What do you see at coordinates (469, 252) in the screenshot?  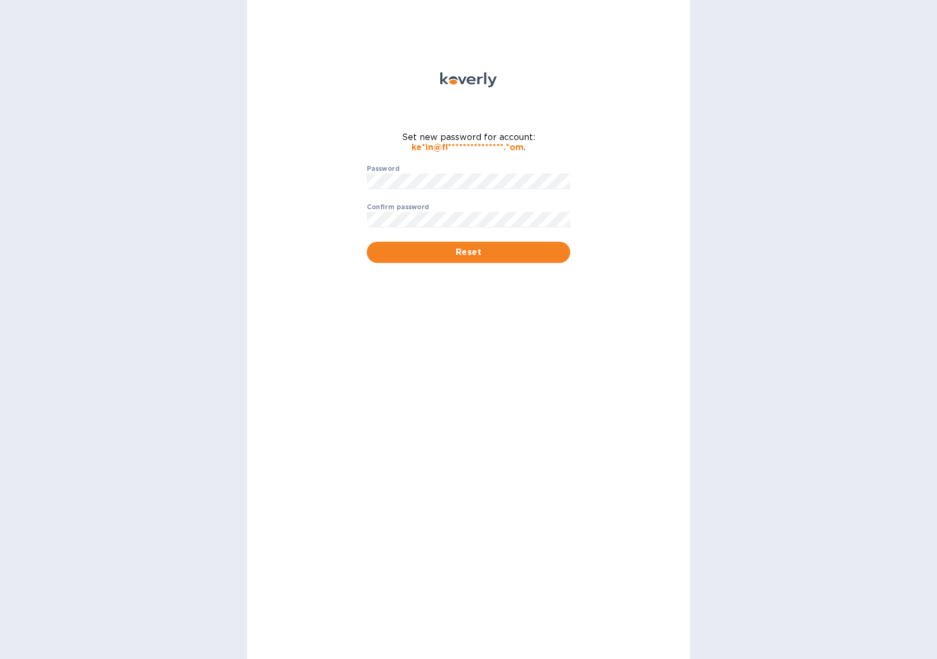 I see `span: Reset` at bounding box center [469, 252].